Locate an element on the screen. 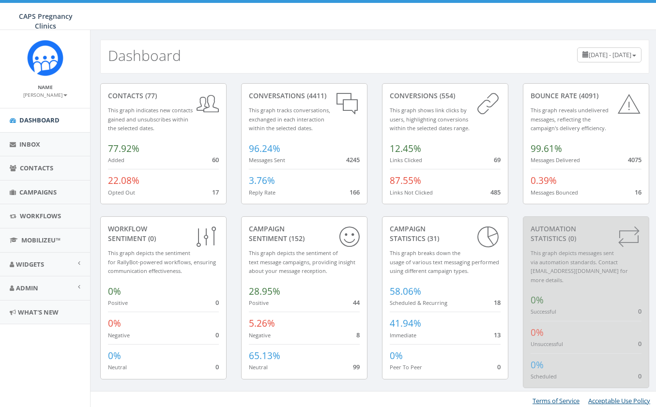 The image size is (656, 407). div: contacts is located at coordinates (163, 96).